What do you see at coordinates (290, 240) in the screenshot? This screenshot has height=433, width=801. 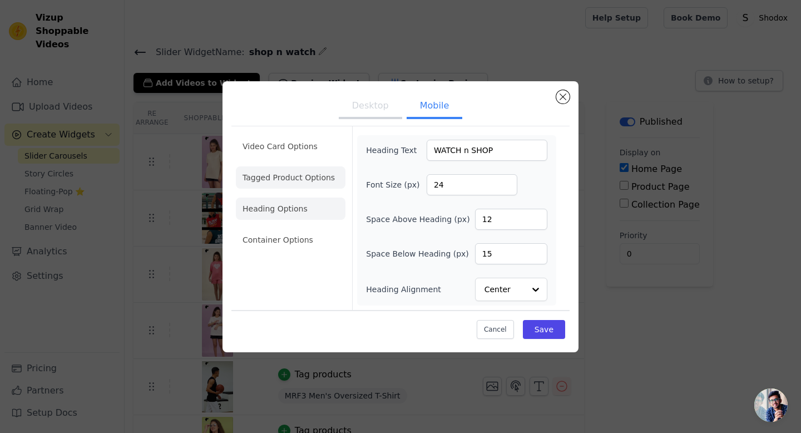 I see `li: Container Options` at bounding box center [290, 240].